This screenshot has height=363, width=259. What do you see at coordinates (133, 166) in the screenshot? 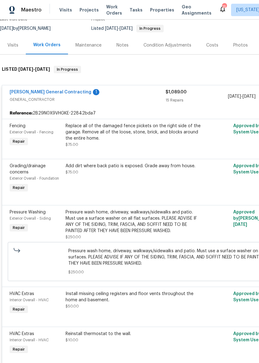
I see `div: Add dirt where back patio is exposed. Grade away from house.` at bounding box center [133, 166].